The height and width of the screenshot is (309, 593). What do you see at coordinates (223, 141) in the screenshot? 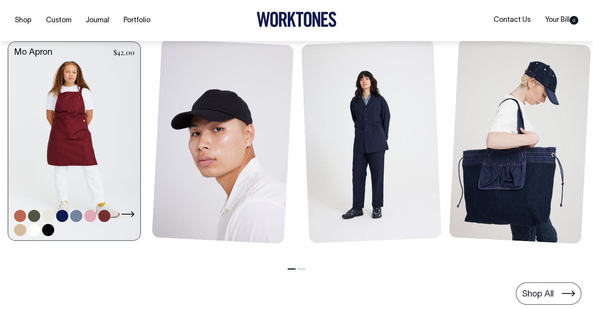
I see `img: Blank Dad Cap` at bounding box center [223, 141].